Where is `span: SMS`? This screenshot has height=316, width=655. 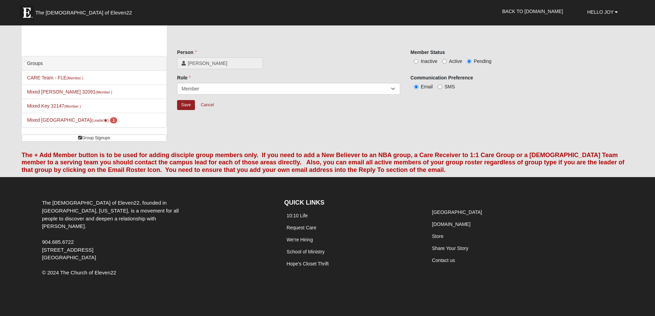 span: SMS is located at coordinates (450, 87).